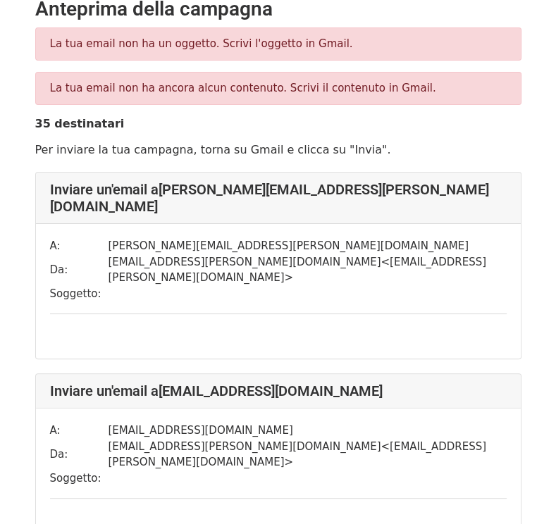  I want to click on font: 35 destinatari, so click(80, 123).